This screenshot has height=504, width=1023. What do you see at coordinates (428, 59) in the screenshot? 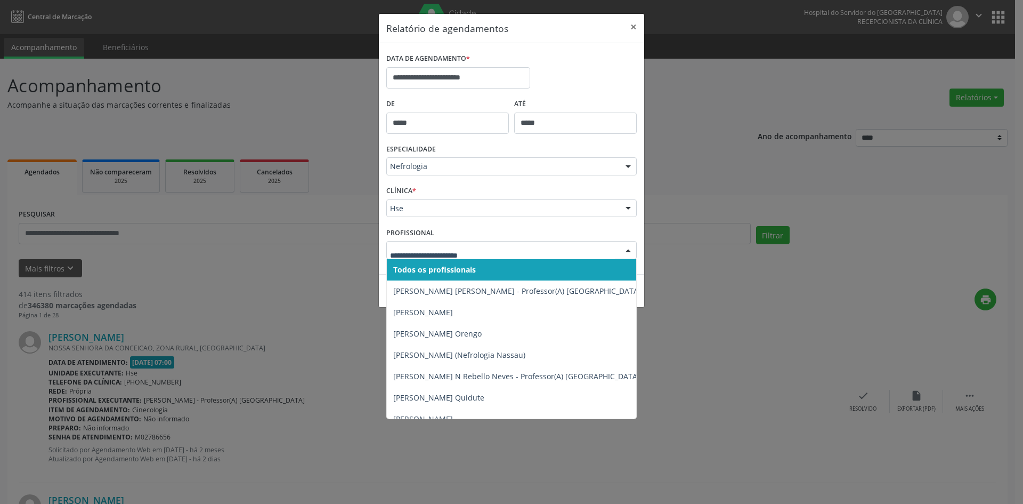
I see `label: DATA DE AGENDAMENTO` at bounding box center [428, 59].